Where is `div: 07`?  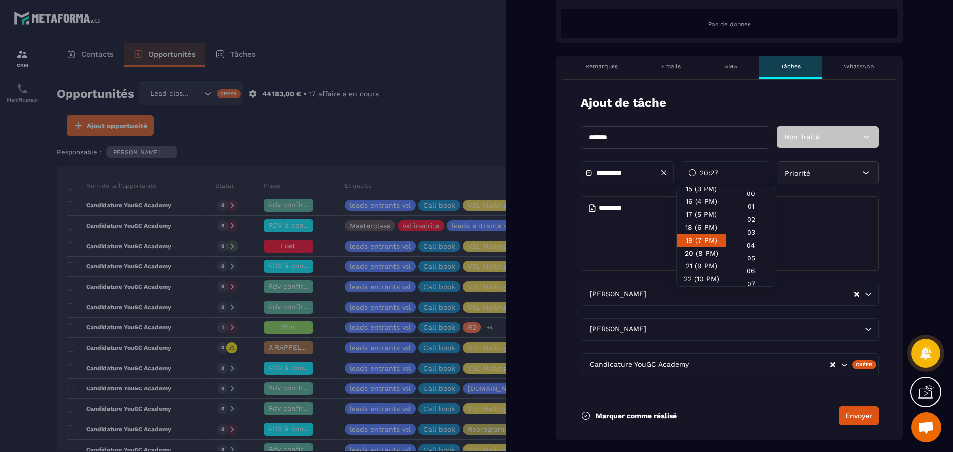
div: 07 is located at coordinates (751, 284).